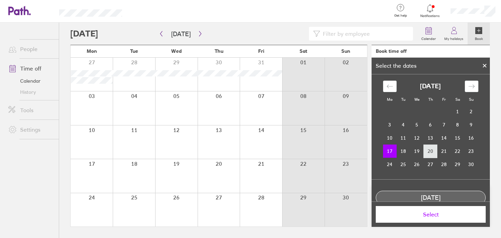 The width and height of the screenshot is (501, 238). What do you see at coordinates (261, 51) in the screenshot?
I see `span: Fri` at bounding box center [261, 51].